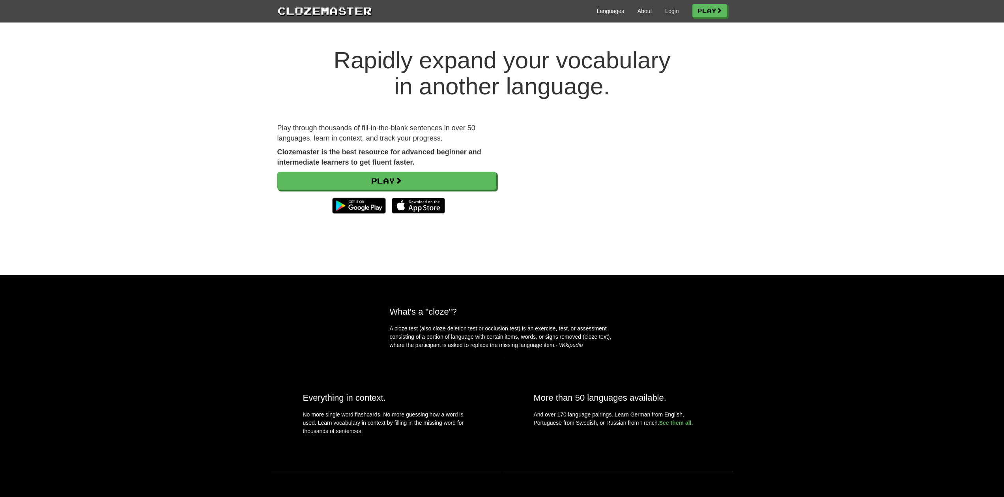 The width and height of the screenshot is (1004, 497). Describe the element at coordinates (645, 11) in the screenshot. I see `a: About` at that location.